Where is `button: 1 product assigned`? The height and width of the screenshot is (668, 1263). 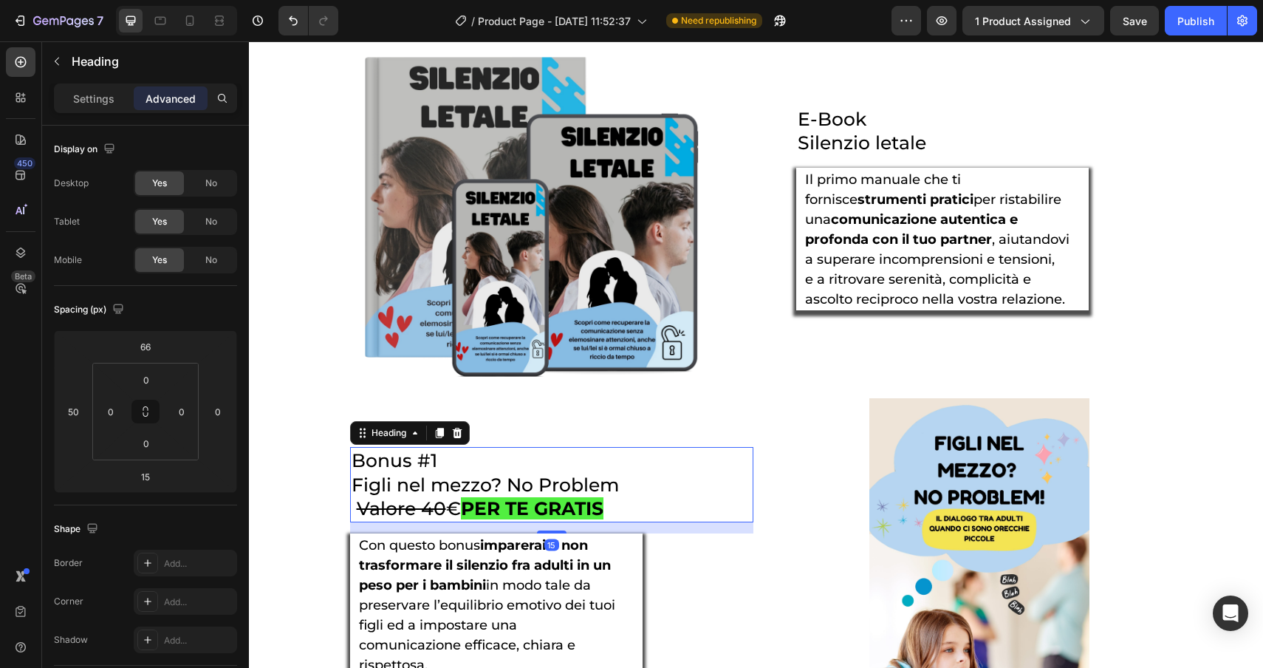
button: 1 product assigned is located at coordinates (1033, 21).